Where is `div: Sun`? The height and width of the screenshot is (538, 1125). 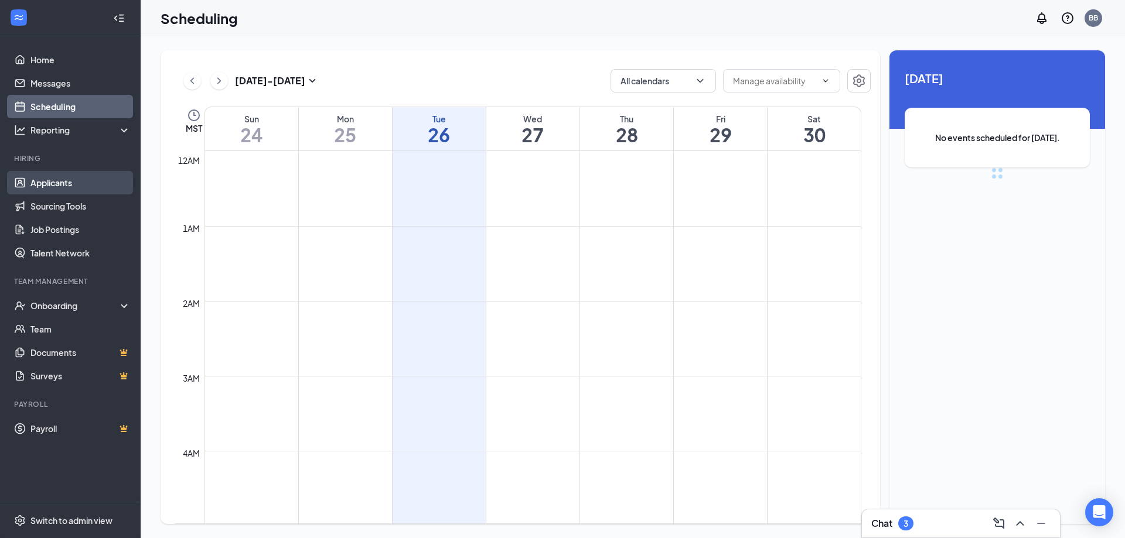 div: Sun is located at coordinates (251, 119).